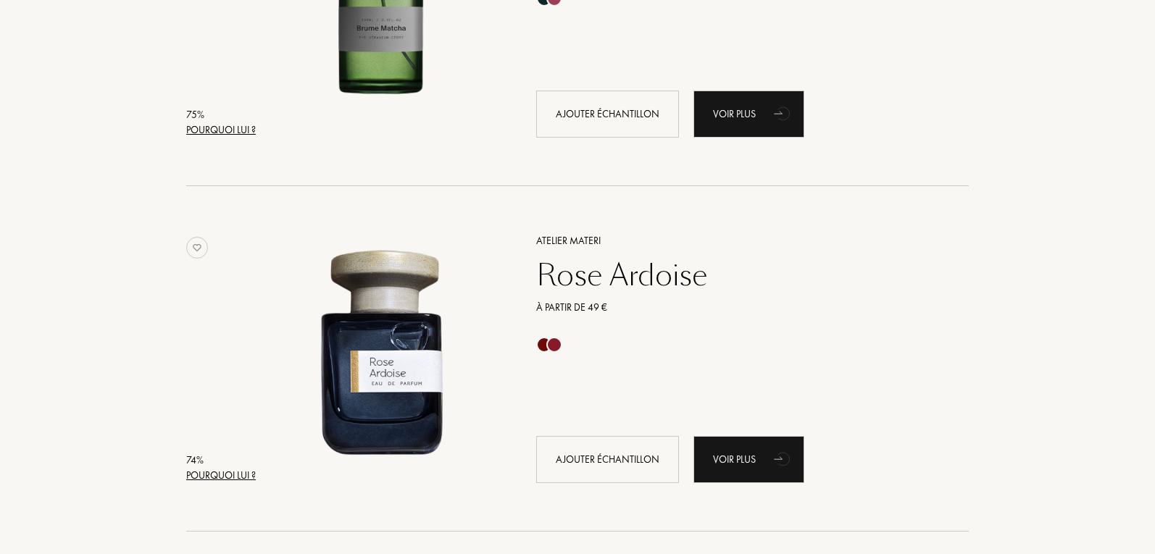  I want to click on img: no_like_p.png, so click(197, 248).